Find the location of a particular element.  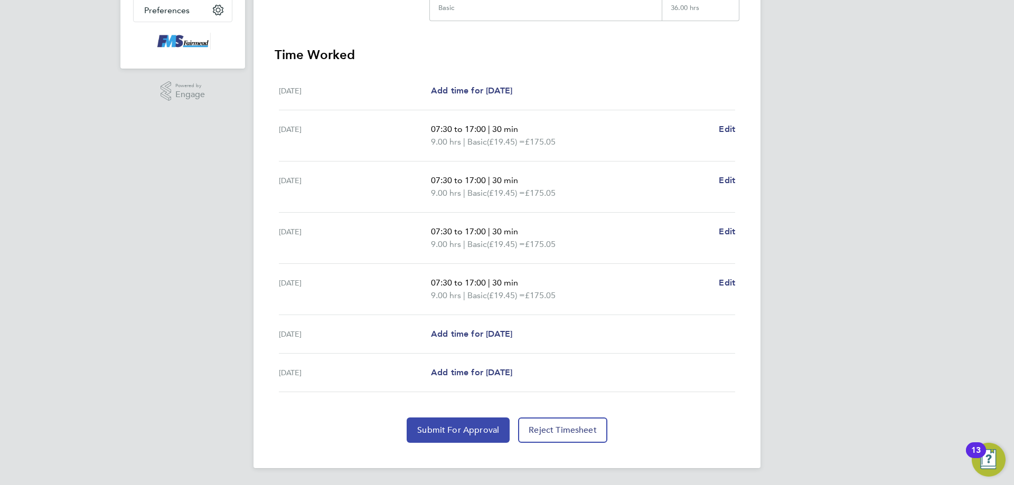

a: Powered byEngage is located at coordinates (183, 91).